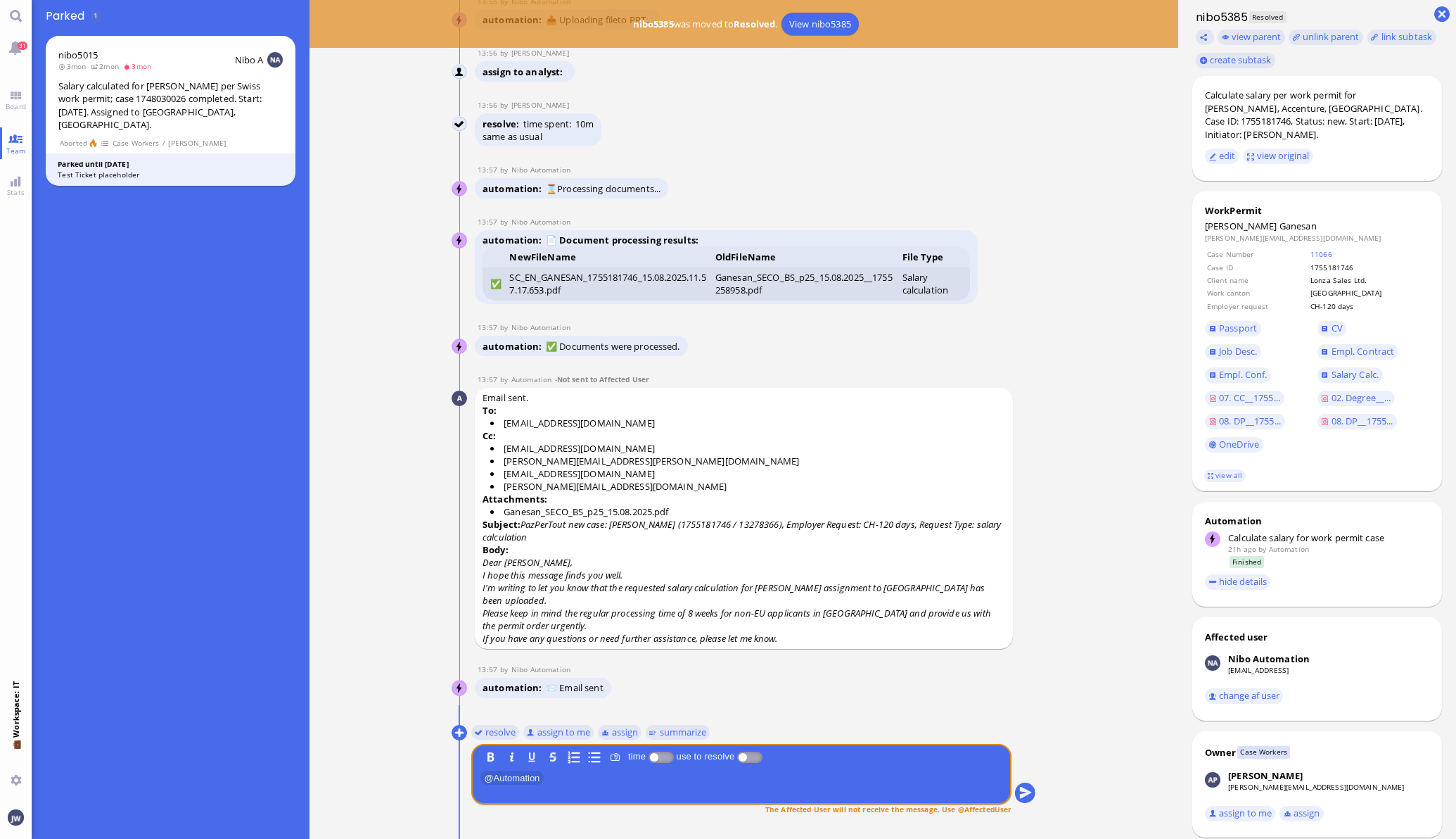 The width and height of the screenshot is (1456, 839). Describe the element at coordinates (511, 757) in the screenshot. I see `button: I` at that location.